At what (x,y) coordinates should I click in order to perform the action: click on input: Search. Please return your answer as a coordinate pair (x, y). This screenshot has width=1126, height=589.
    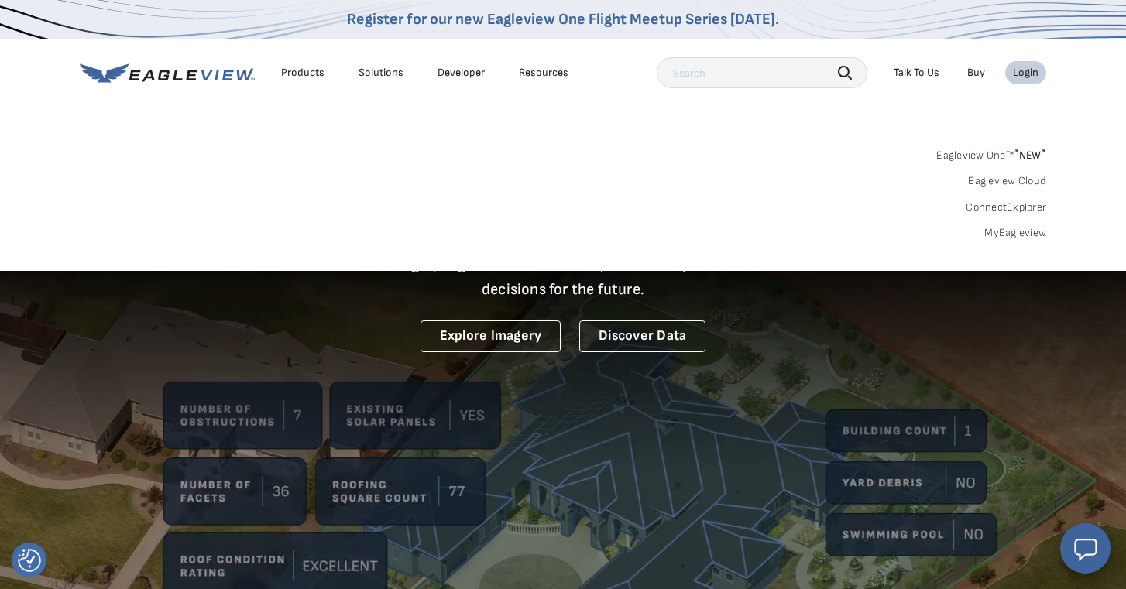
    Looking at the image, I should click on (762, 73).